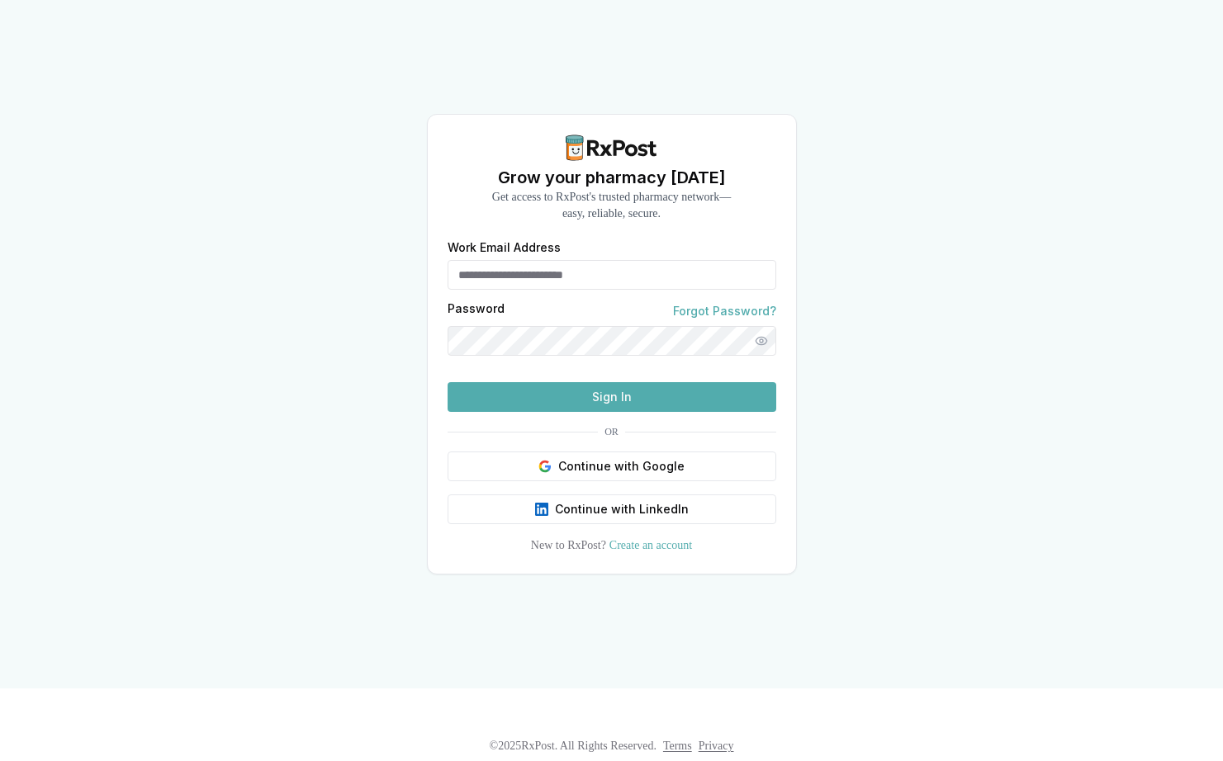 This screenshot has height=761, width=1223. Describe the element at coordinates (568, 545) in the screenshot. I see `span: New to RxPost?` at that location.